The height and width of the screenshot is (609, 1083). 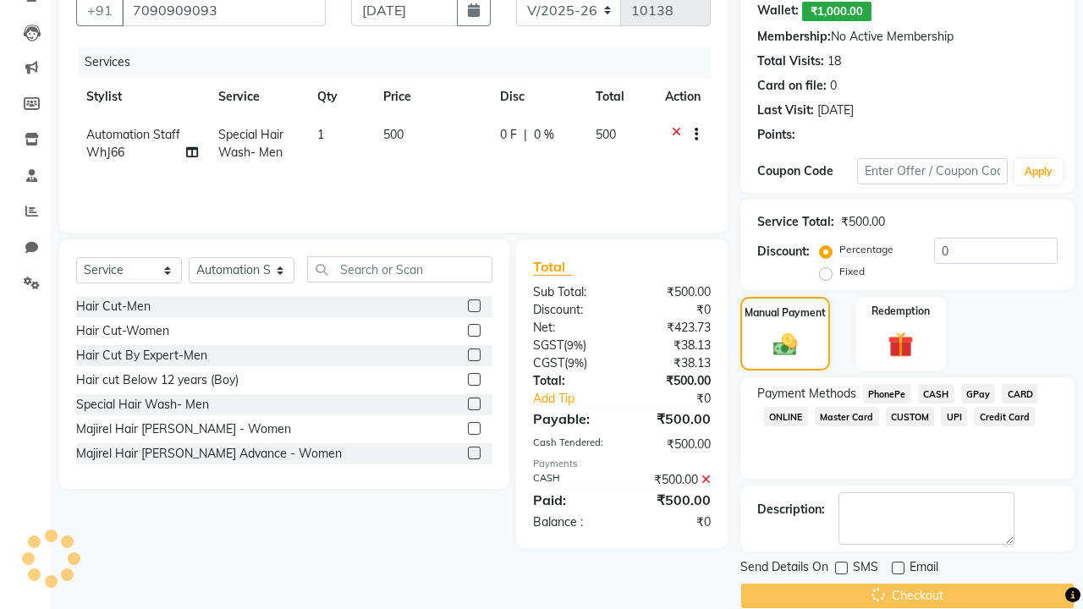 I want to click on div: Special Hair Wash- Men, so click(x=142, y=405).